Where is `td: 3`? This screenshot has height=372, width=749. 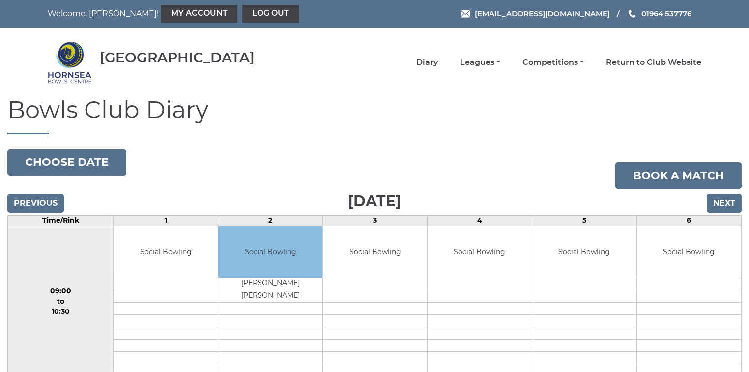
td: 3 is located at coordinates (375, 220).